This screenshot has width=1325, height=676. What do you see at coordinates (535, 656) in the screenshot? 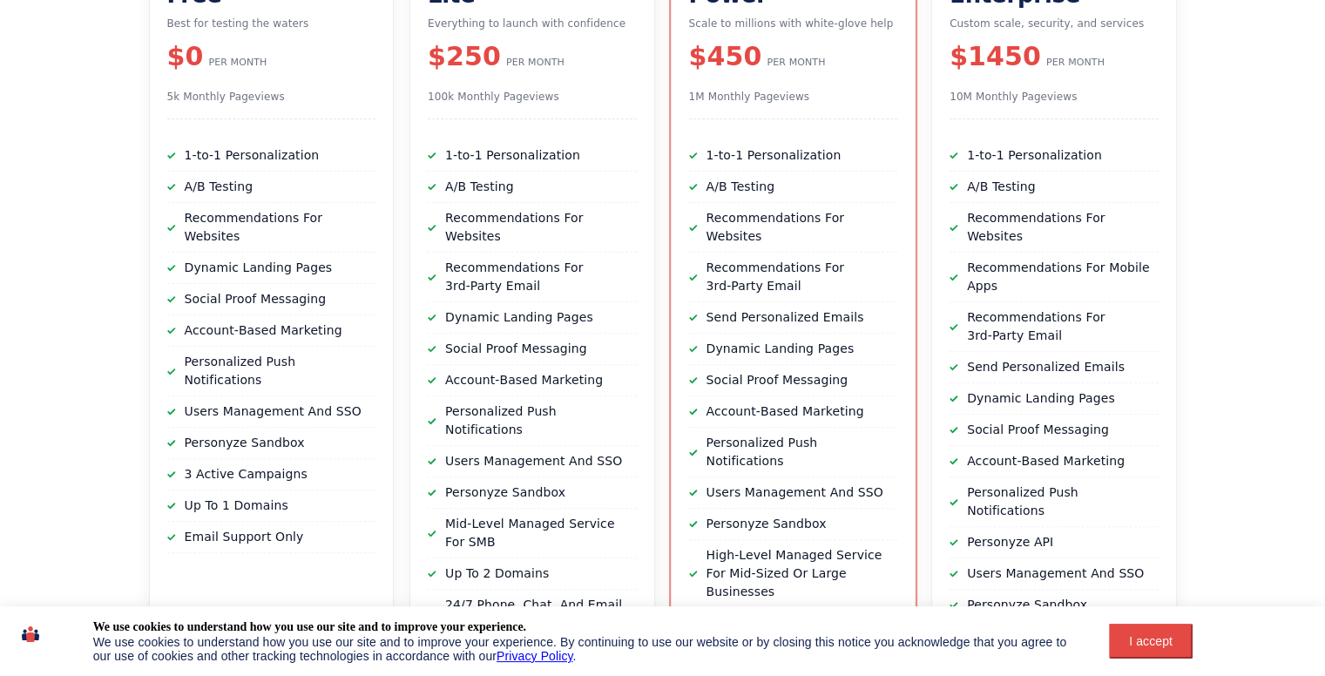
I see `a: Privacy Policy` at bounding box center [535, 656].